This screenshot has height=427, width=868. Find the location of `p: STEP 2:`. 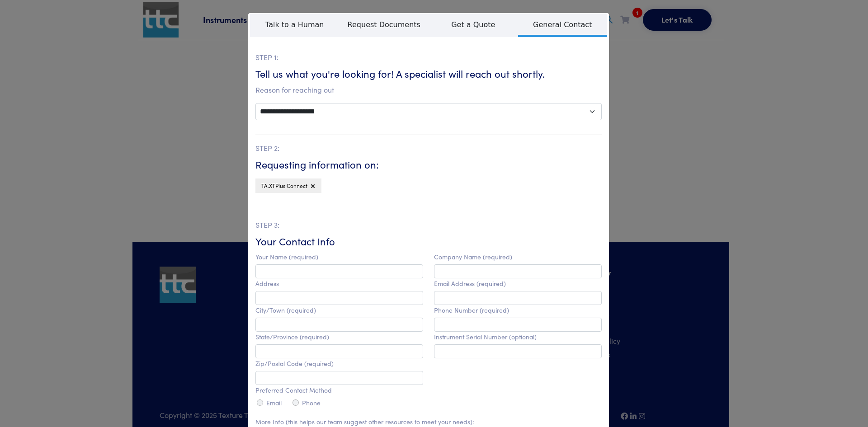

p: STEP 2: is located at coordinates (428, 148).